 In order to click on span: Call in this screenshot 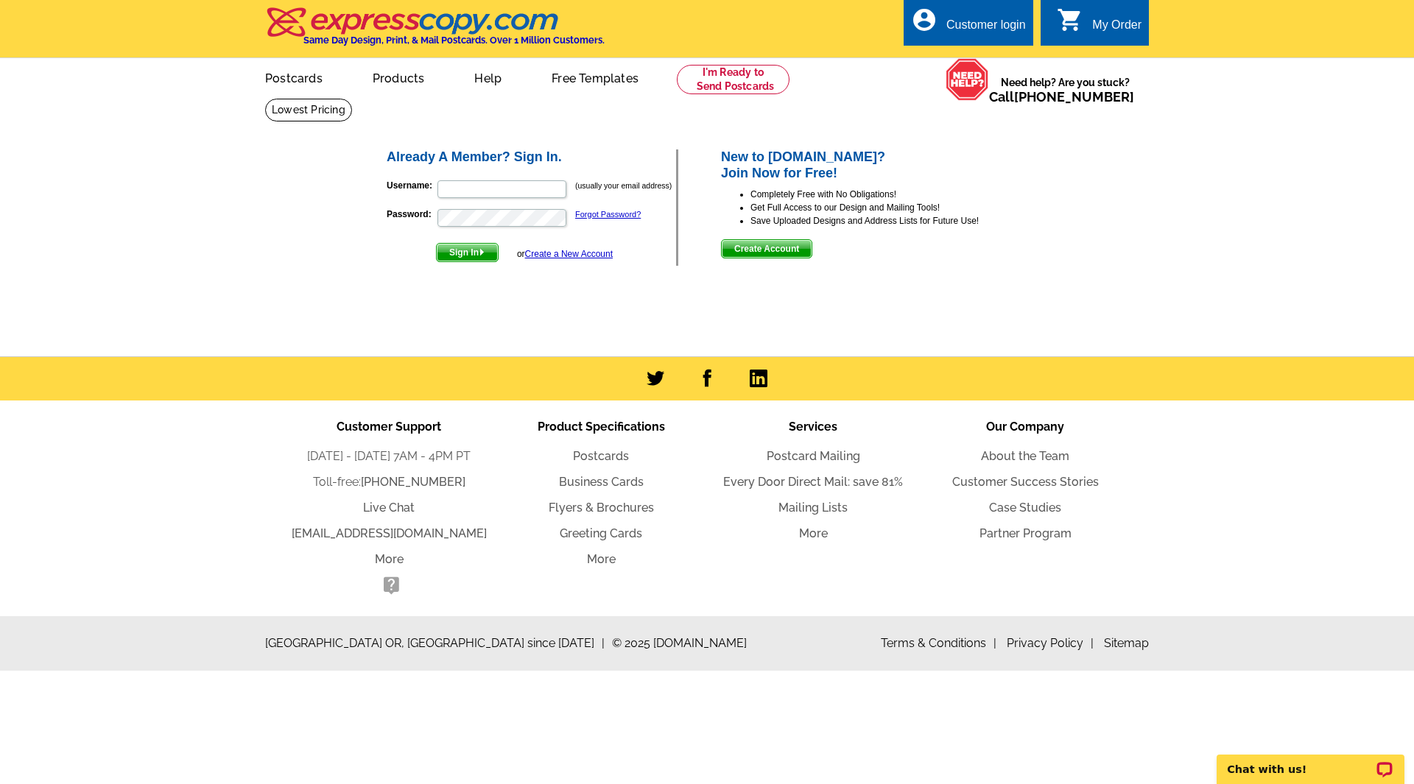, I will do `click(1061, 96)`.